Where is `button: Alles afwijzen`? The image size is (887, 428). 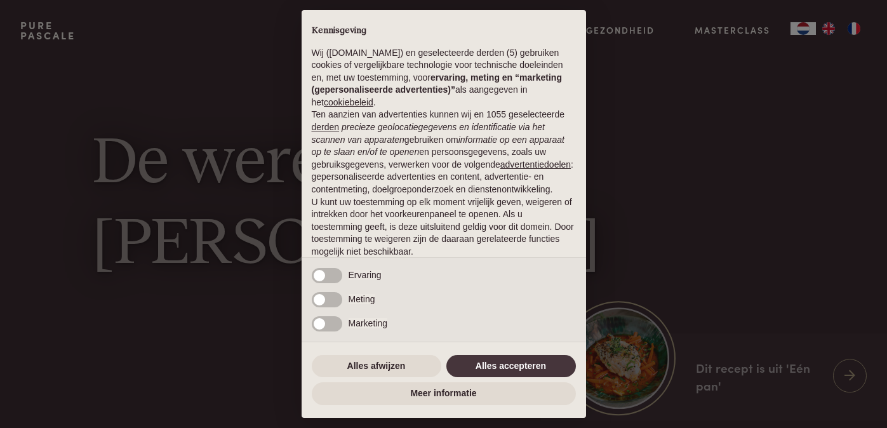 button: Alles afwijzen is located at coordinates (377, 367).